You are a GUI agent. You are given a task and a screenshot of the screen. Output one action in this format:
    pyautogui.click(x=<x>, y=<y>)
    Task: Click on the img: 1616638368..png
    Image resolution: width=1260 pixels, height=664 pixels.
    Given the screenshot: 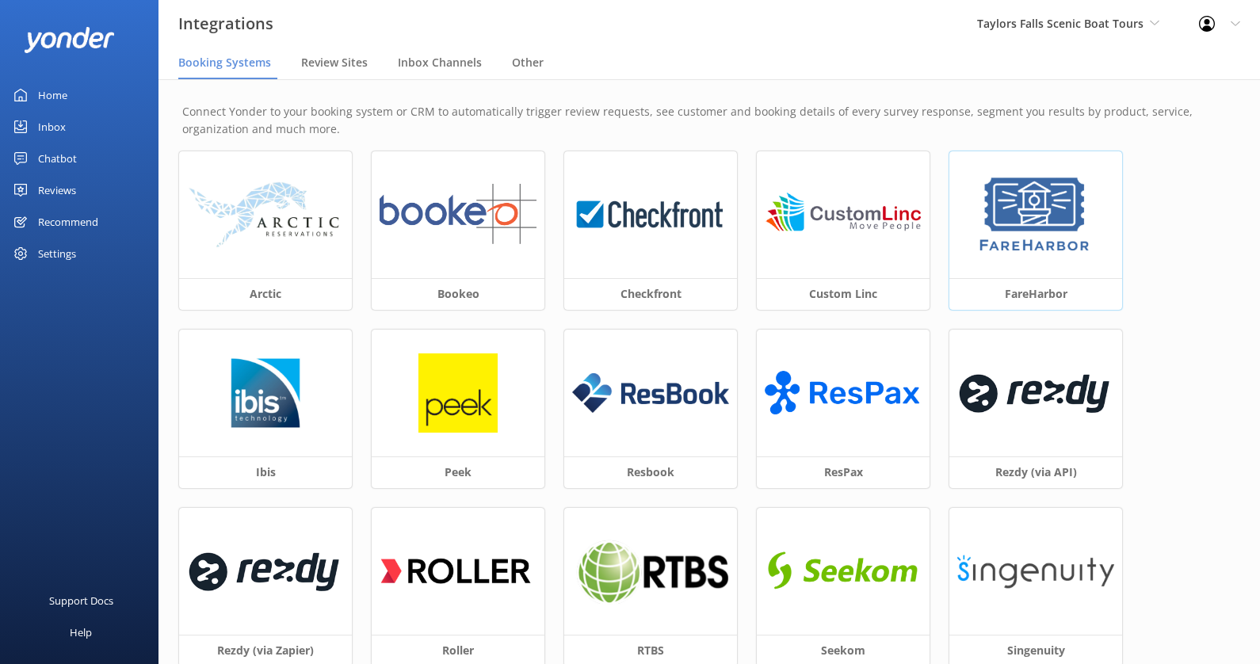 What is the action you would take?
    pyautogui.click(x=843, y=571)
    